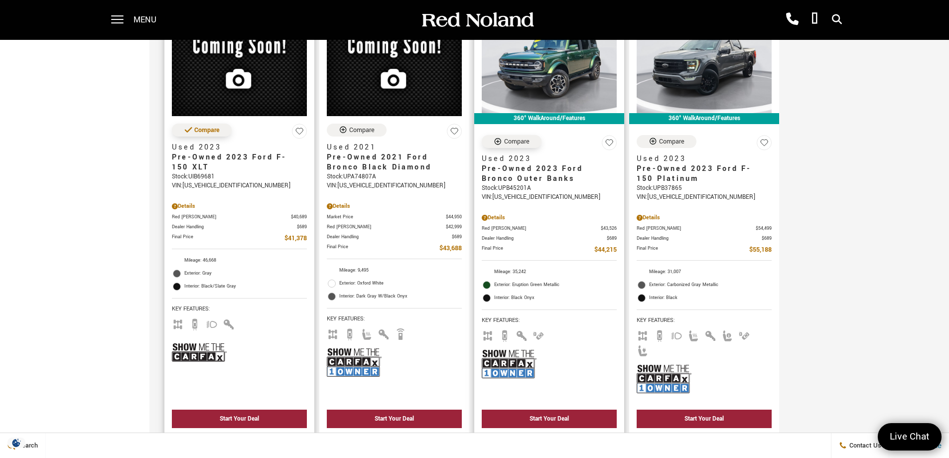 This screenshot has height=458, width=949. What do you see at coordinates (239, 439) in the screenshot?
I see `div: undefined - Pre-Owned 2023 Ford F-150 XLT 4WD` at bounding box center [239, 439].